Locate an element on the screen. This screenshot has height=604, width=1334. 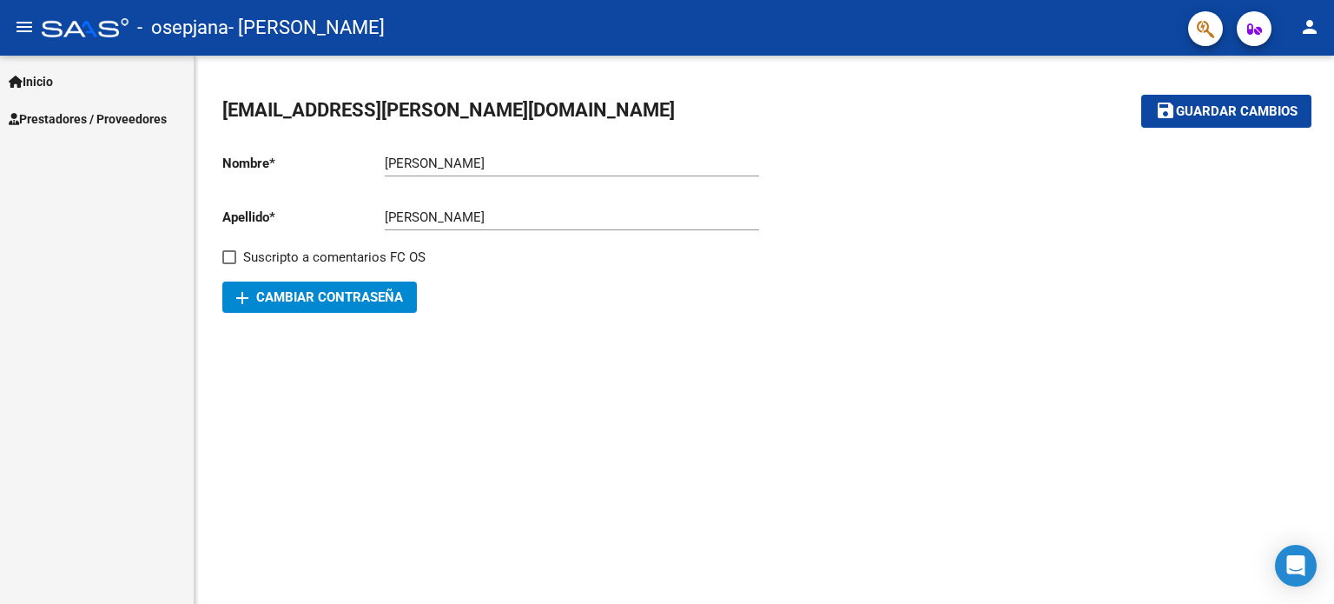
mat-icon: menu is located at coordinates (24, 27).